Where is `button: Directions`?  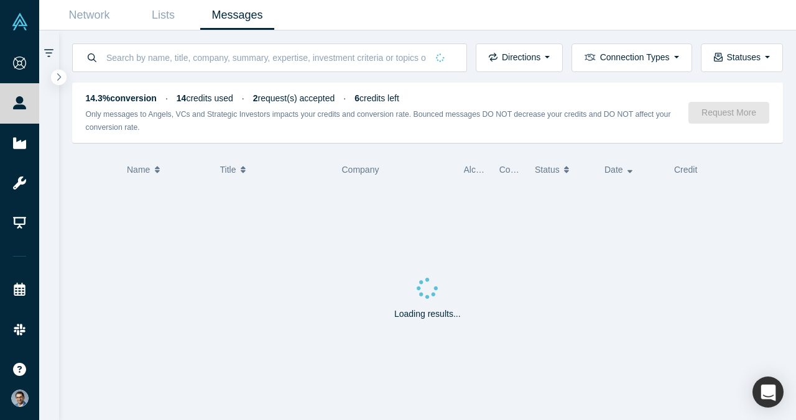 button: Directions is located at coordinates (519, 58).